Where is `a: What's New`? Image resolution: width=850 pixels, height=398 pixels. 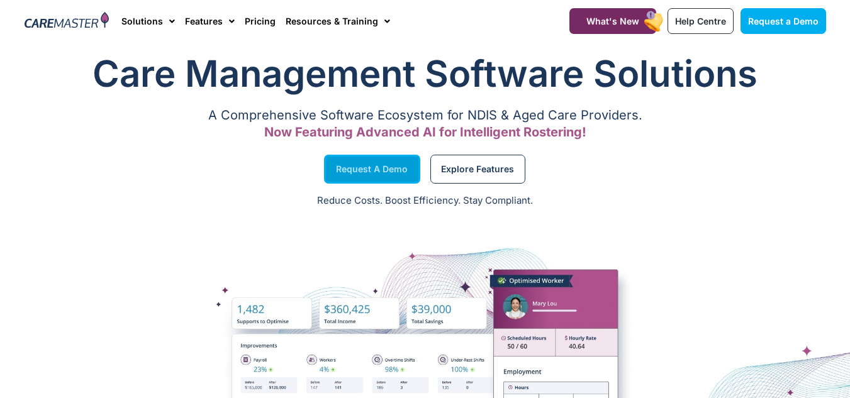
a: What's New is located at coordinates (613, 21).